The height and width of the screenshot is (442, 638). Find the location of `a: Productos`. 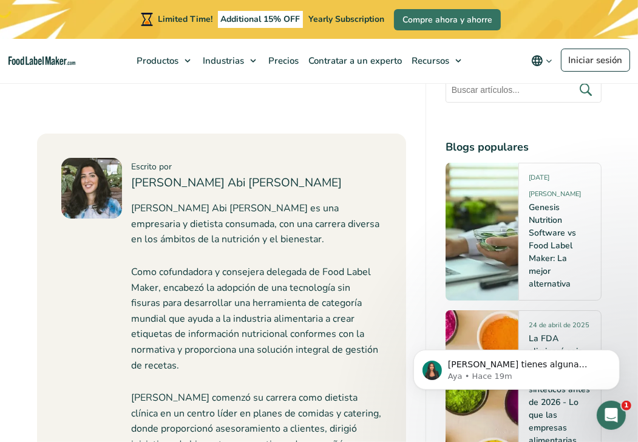

a: Productos is located at coordinates (163, 61).